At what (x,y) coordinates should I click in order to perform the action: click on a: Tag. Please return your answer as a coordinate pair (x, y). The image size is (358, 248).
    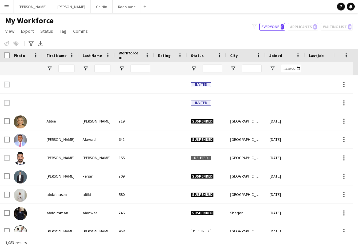
    Looking at the image, I should click on (63, 31).